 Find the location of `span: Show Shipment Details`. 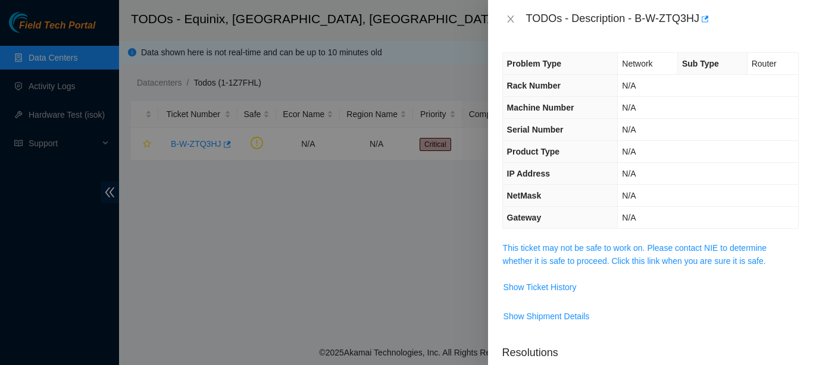

span: Show Shipment Details is located at coordinates (546, 317).